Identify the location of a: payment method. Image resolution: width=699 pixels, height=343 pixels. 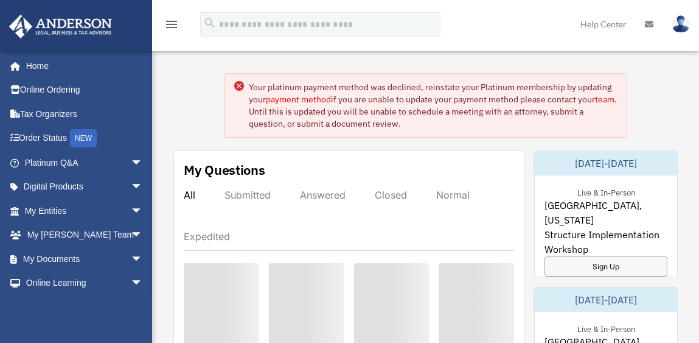
(298, 99).